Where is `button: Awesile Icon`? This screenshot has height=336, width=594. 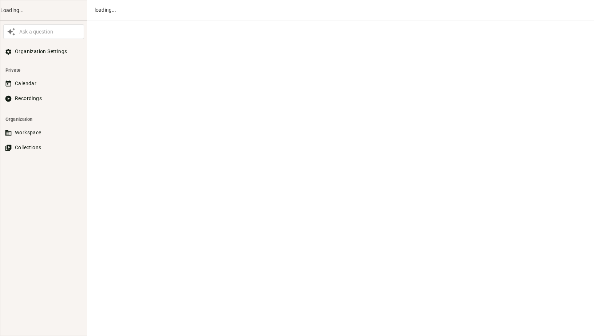
button: Awesile Icon is located at coordinates (11, 32).